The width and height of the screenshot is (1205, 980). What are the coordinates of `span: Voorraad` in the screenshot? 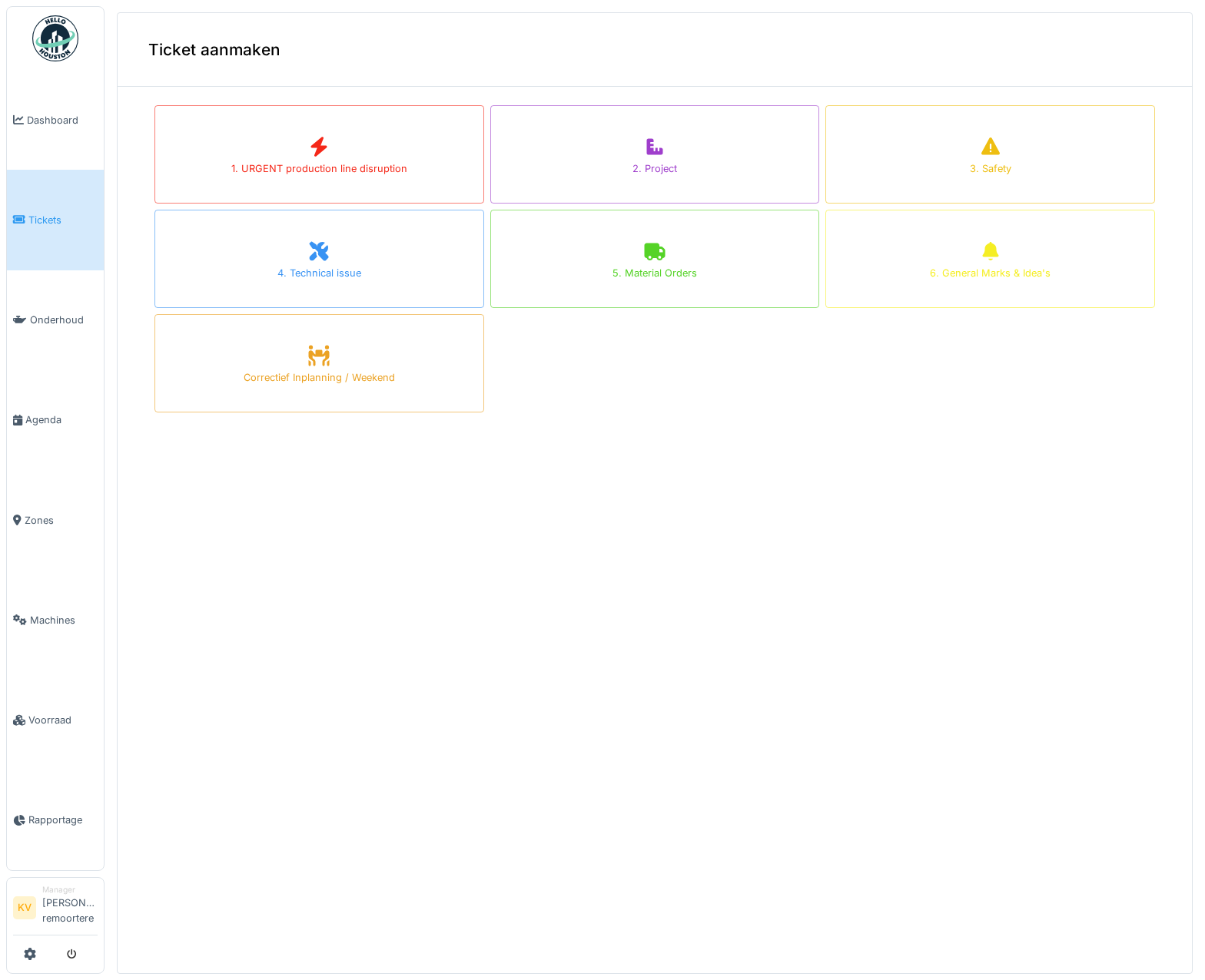 It's located at (63, 720).